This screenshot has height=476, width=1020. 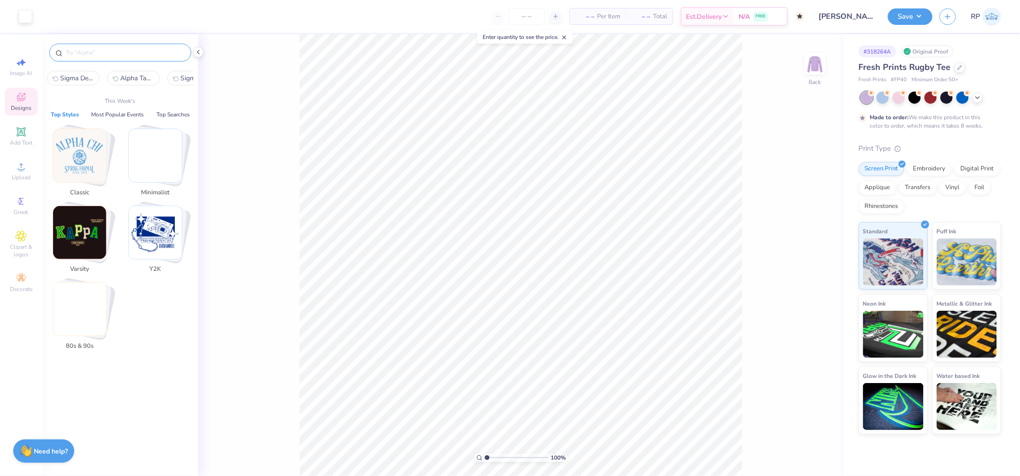 I want to click on span: Decorate, so click(x=21, y=289).